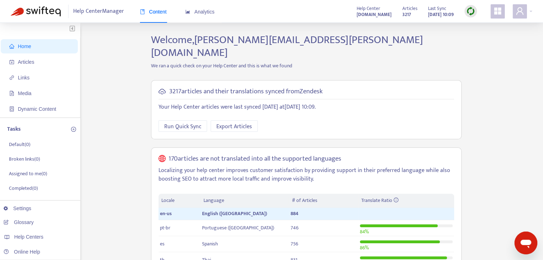  Describe the element at coordinates (142, 12) in the screenshot. I see `span: book` at that location.